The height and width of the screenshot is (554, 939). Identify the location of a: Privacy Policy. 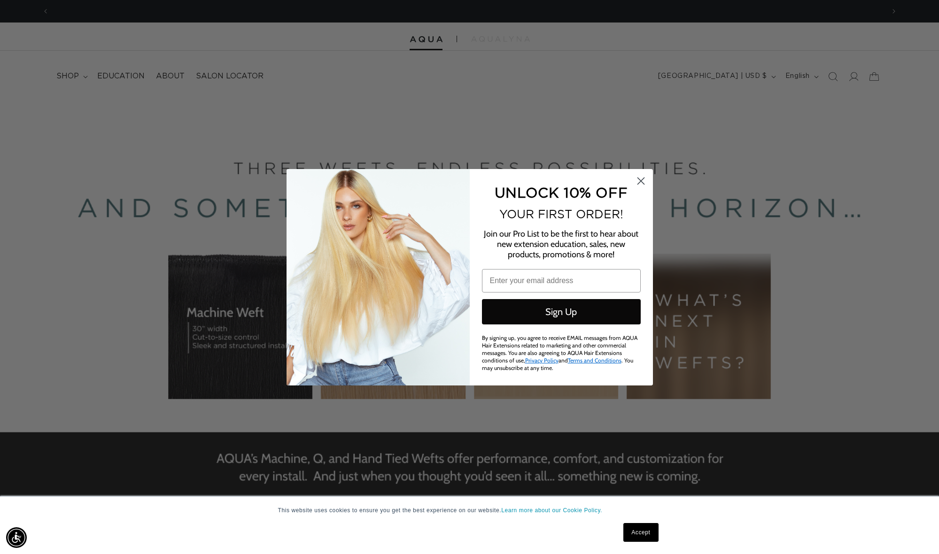
(542, 360).